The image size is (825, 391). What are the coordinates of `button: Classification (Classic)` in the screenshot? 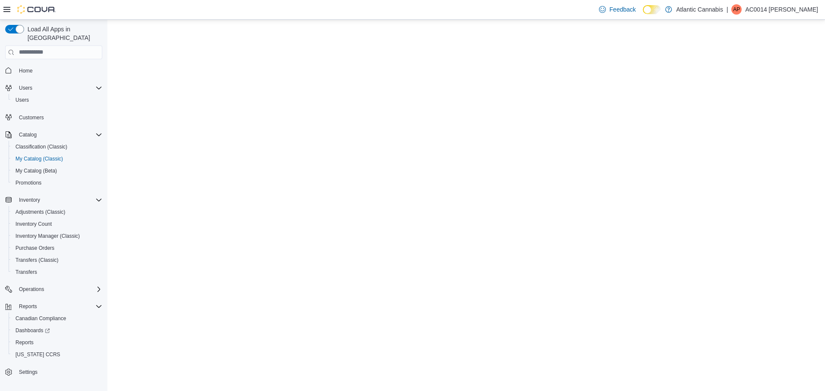 It's located at (57, 147).